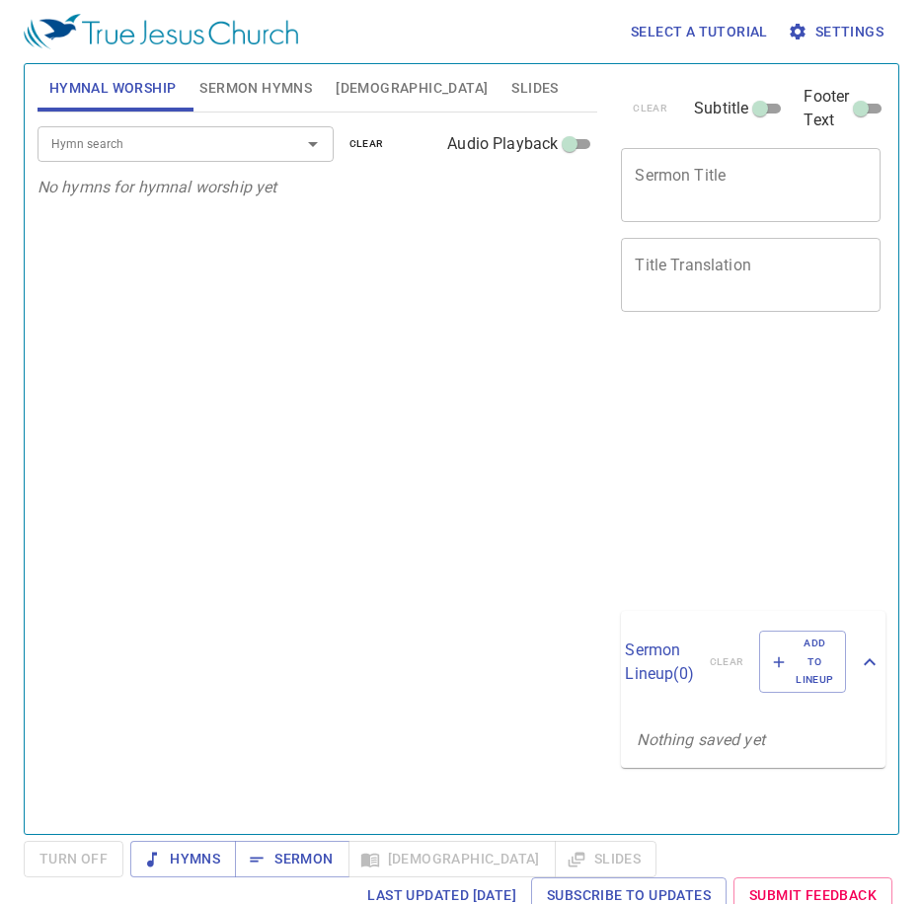 The width and height of the screenshot is (923, 904). Describe the element at coordinates (366, 144) in the screenshot. I see `button: clear` at that location.